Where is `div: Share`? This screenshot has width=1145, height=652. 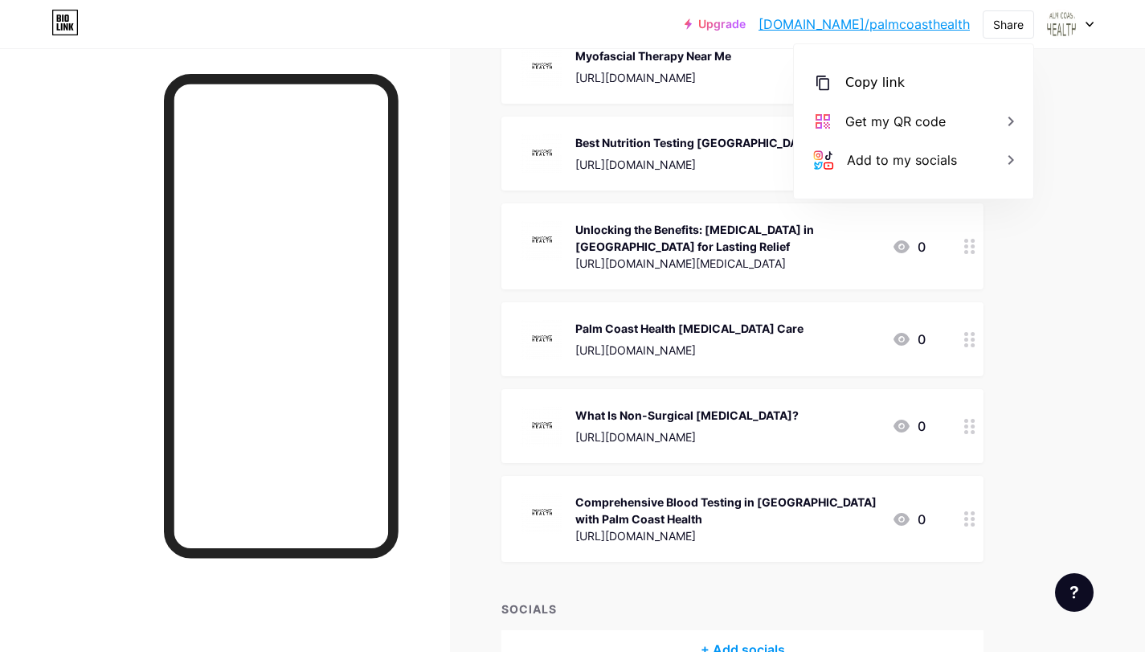
div: Share is located at coordinates (1008, 24).